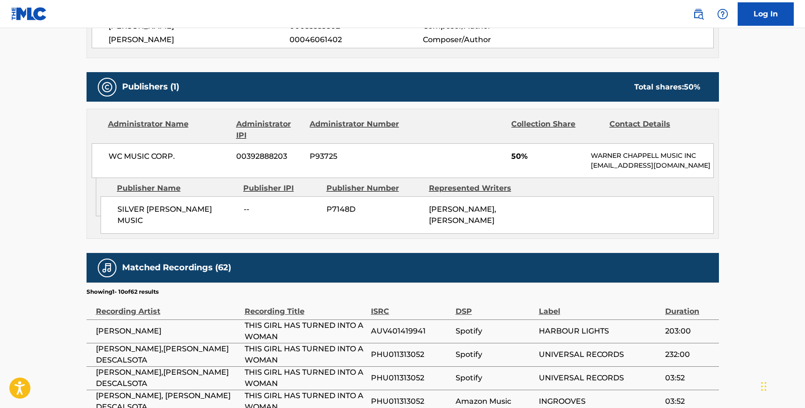 The image size is (805, 408). What do you see at coordinates (782, 385) in the screenshot?
I see `div: Chat Widget` at bounding box center [782, 385].